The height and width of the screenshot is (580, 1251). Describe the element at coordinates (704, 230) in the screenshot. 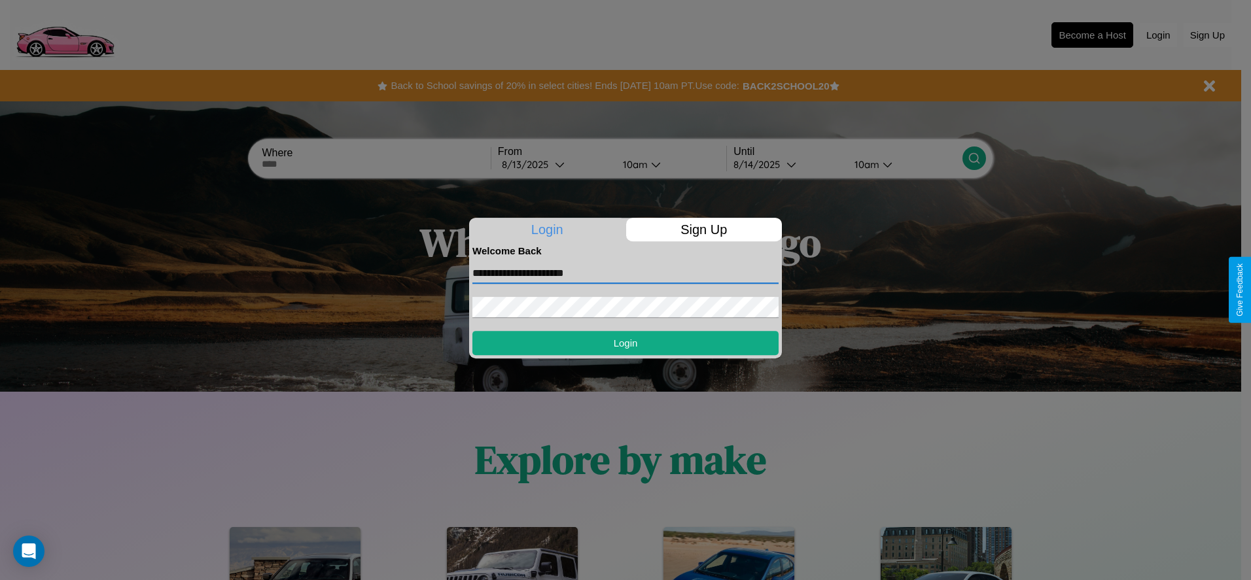

I see `p: Sign Up` at that location.